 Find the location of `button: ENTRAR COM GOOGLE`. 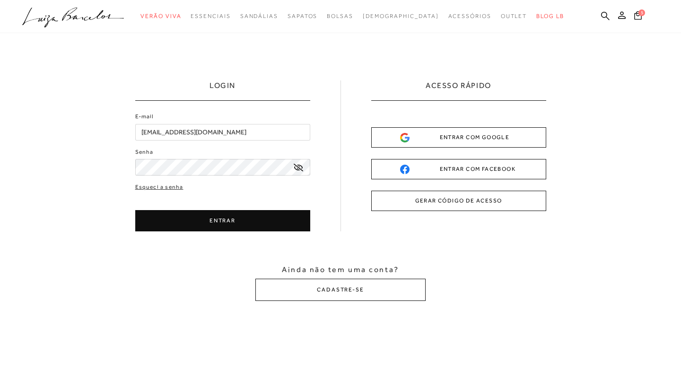

button: ENTRAR COM GOOGLE is located at coordinates (459, 137).